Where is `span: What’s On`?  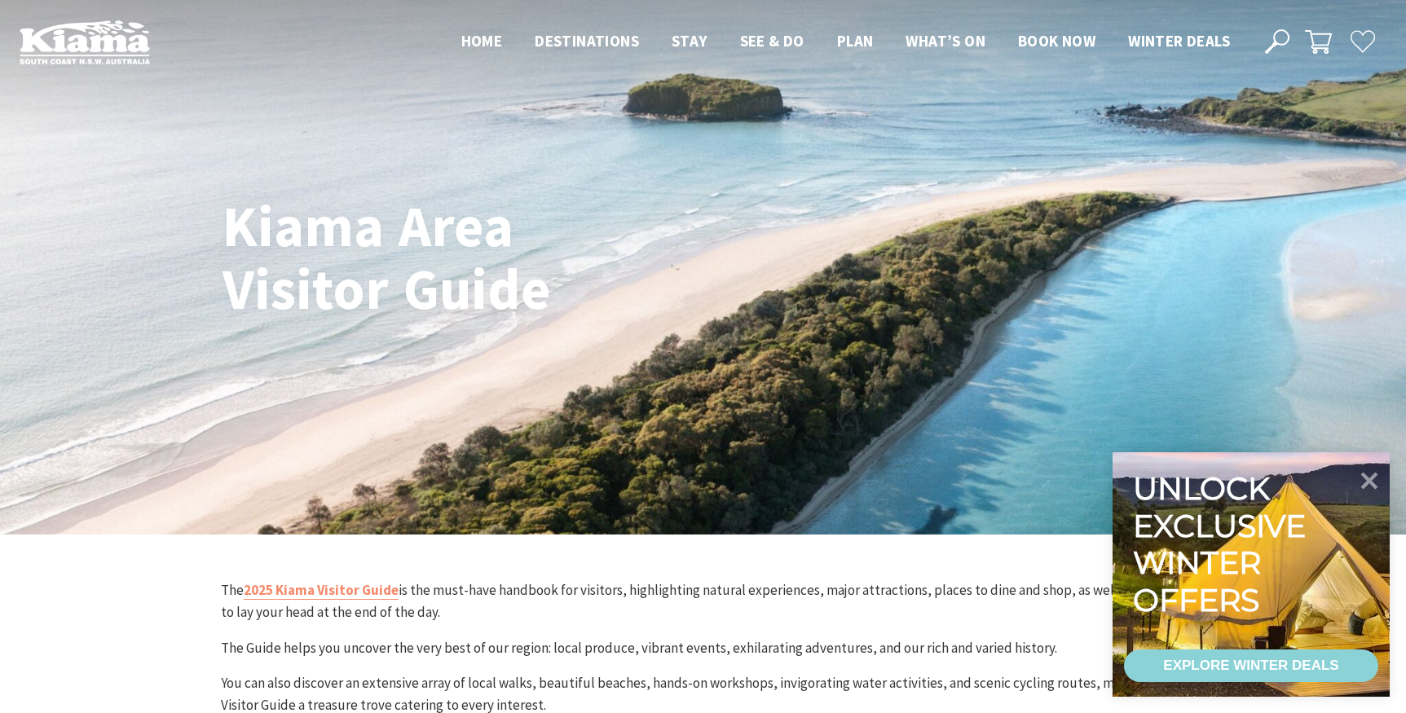 span: What’s On is located at coordinates (946, 41).